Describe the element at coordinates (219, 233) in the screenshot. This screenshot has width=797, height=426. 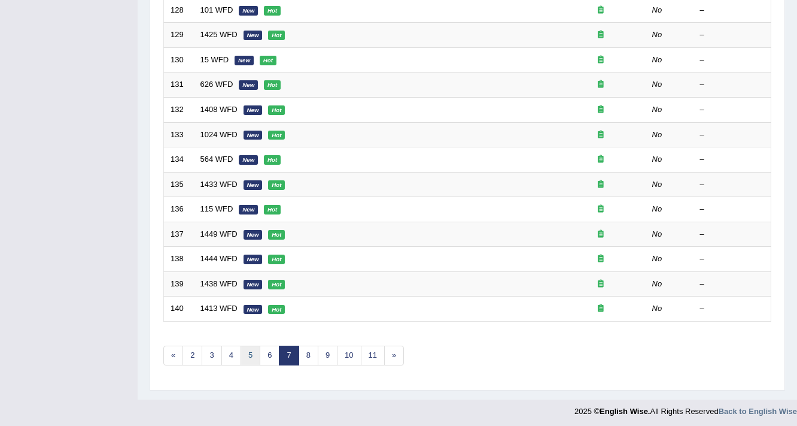
I see `a: 1449 WFD` at that location.